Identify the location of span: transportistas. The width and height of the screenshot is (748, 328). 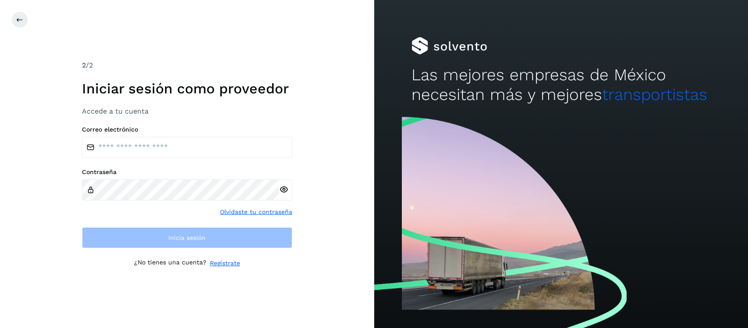
(655, 94).